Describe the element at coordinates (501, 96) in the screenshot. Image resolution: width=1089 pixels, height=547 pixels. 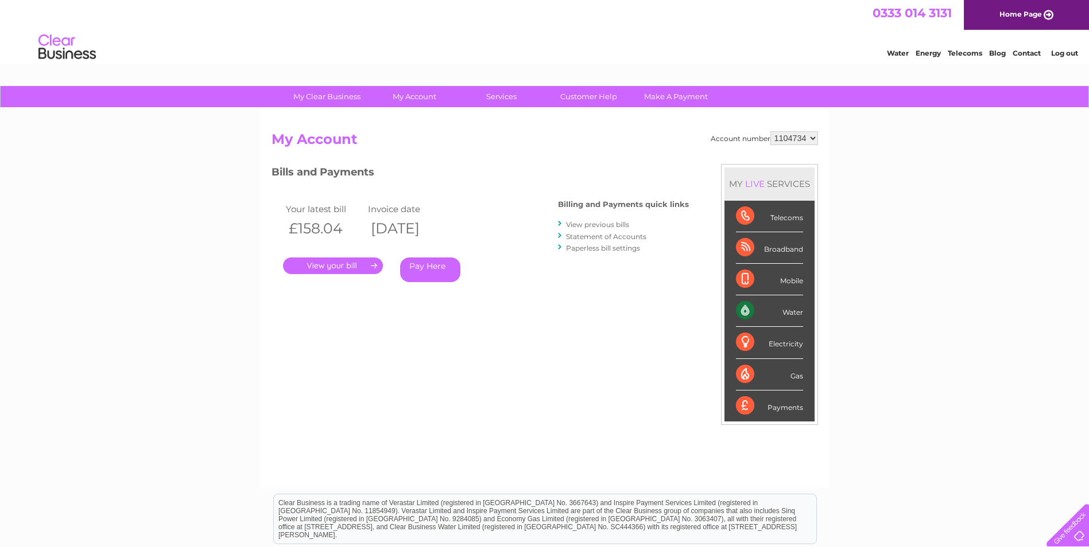
I see `a: Services` at that location.